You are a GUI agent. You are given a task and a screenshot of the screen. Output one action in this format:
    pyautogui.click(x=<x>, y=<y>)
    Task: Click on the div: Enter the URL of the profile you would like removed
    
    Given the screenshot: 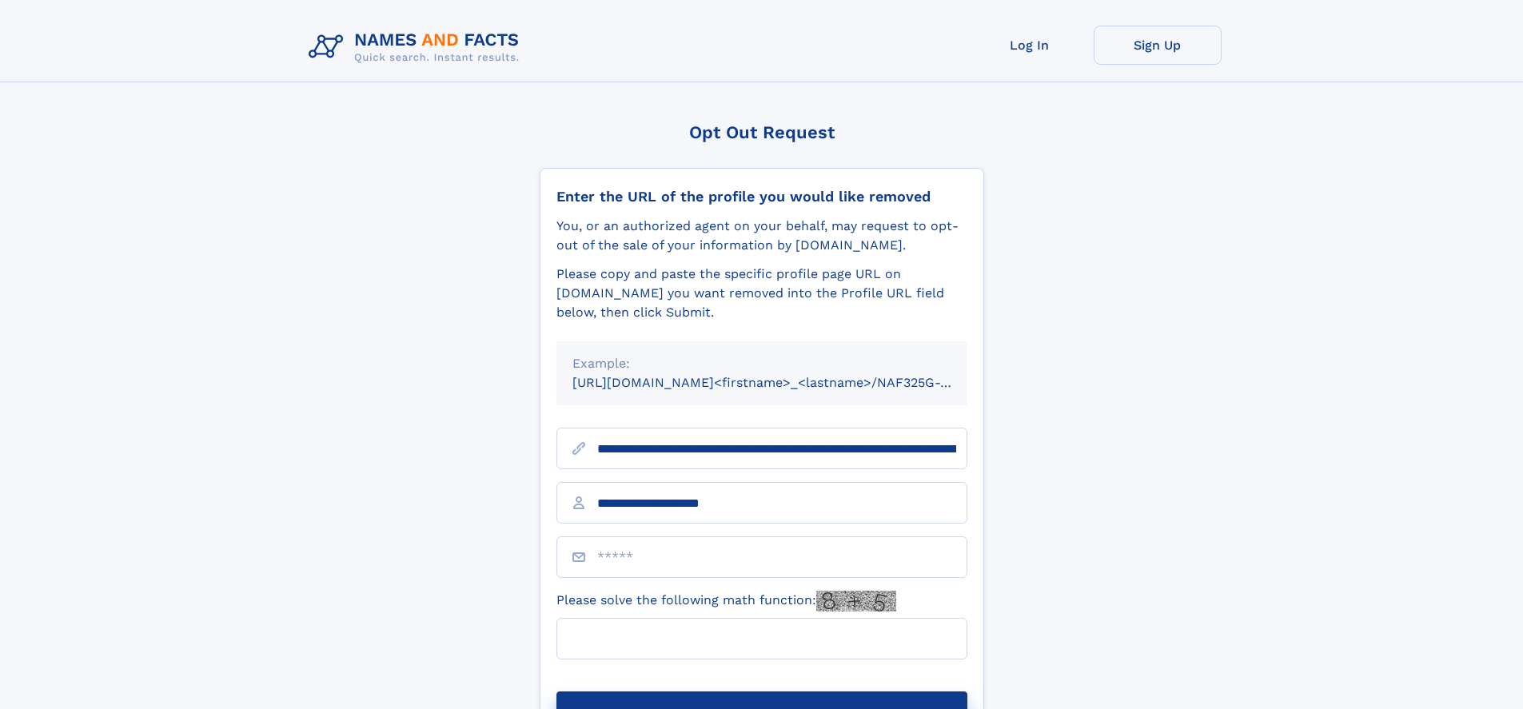 What is the action you would take?
    pyautogui.click(x=762, y=197)
    